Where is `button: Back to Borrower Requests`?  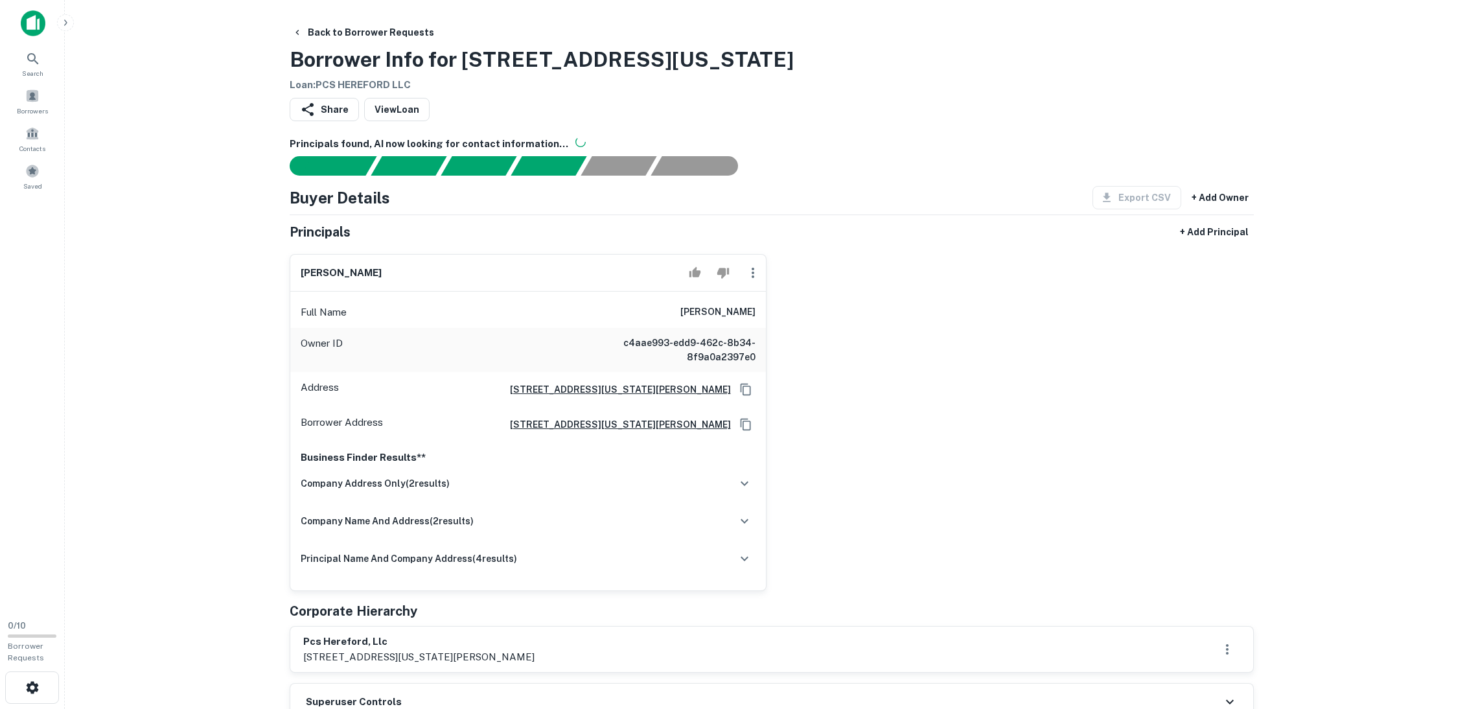 button: Back to Borrower Requests is located at coordinates (363, 32).